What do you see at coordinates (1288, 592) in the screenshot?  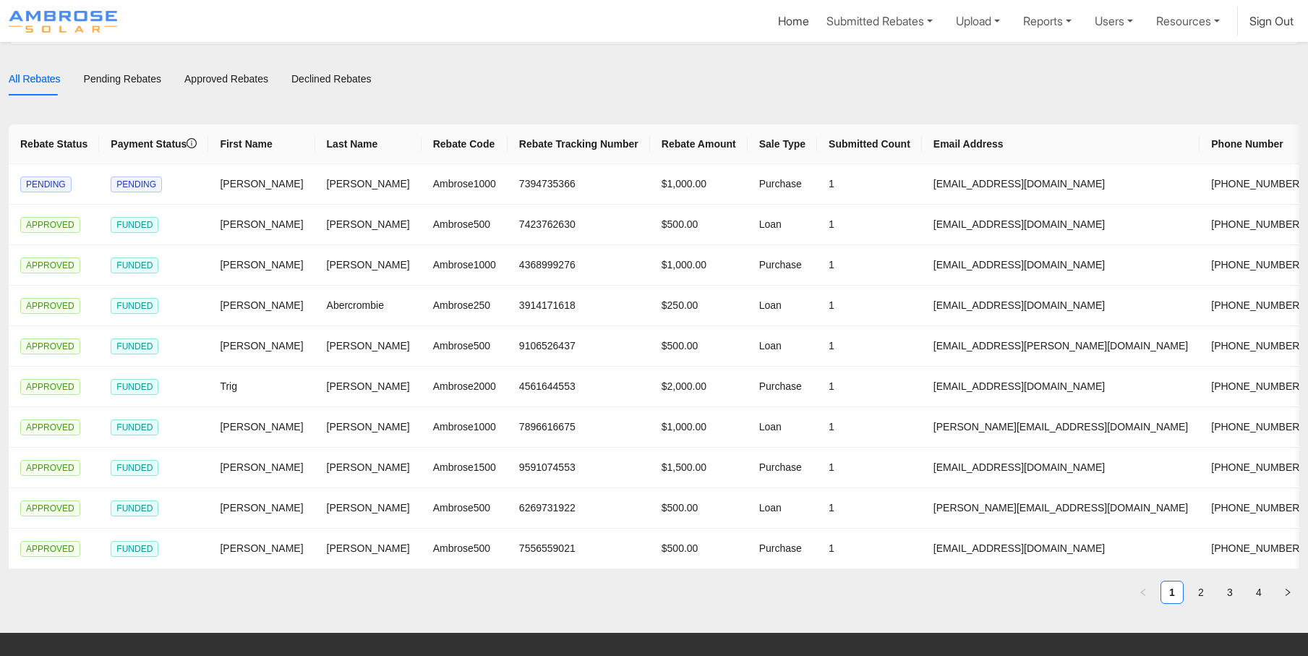 I see `button: right` at bounding box center [1288, 592].